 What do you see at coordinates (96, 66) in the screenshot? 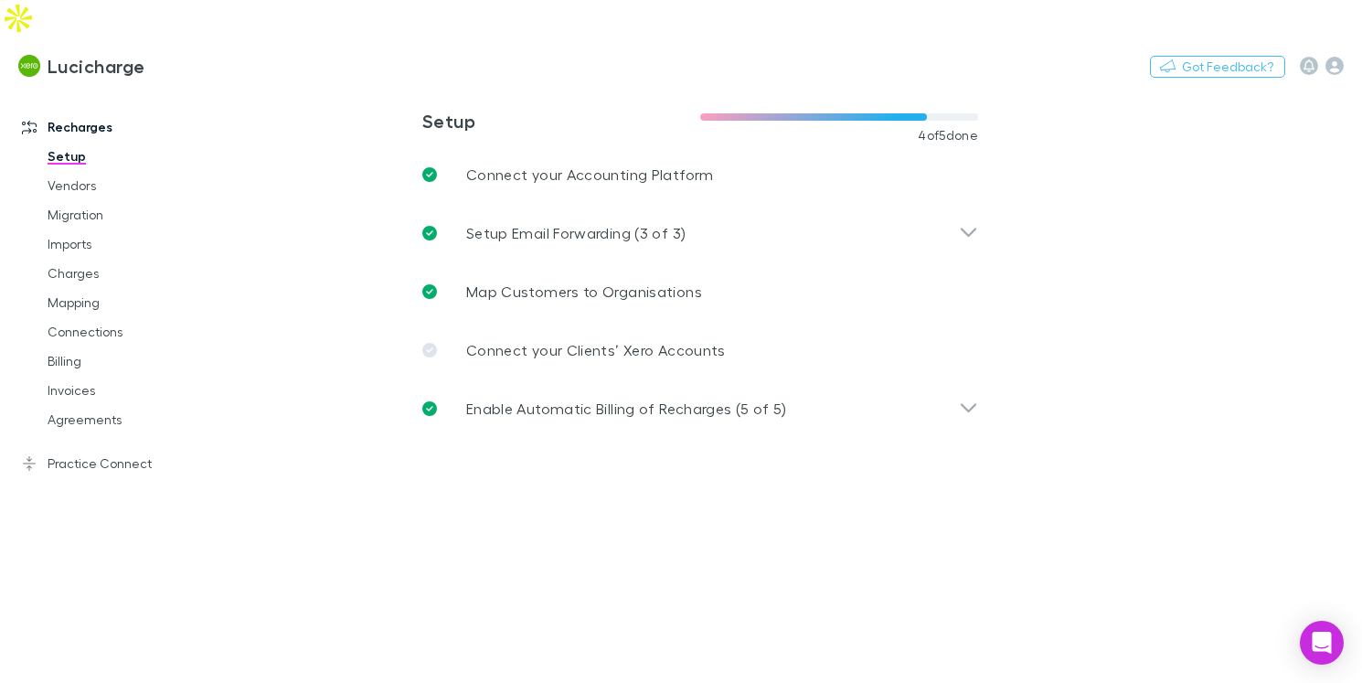
I see `h3: Lucicharge` at bounding box center [96, 66].